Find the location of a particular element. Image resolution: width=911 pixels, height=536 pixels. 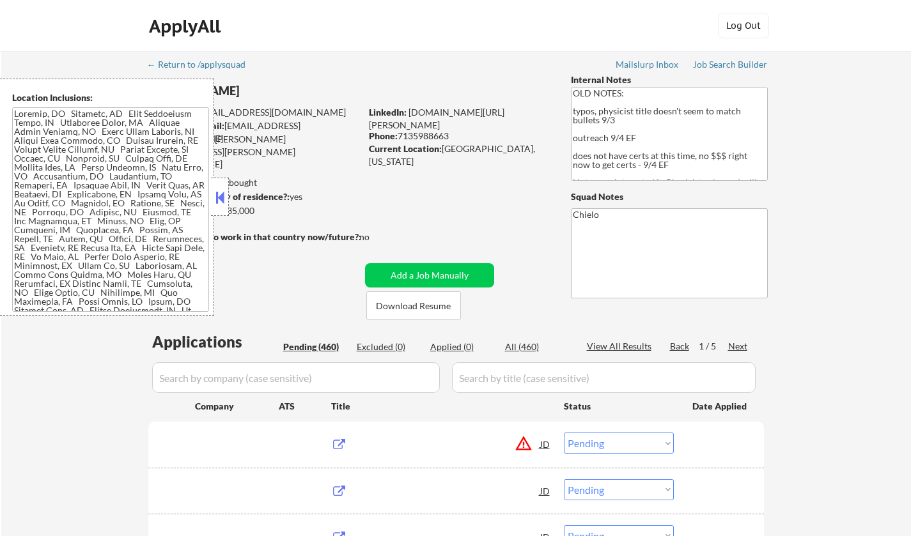

div: no is located at coordinates (377, 237).